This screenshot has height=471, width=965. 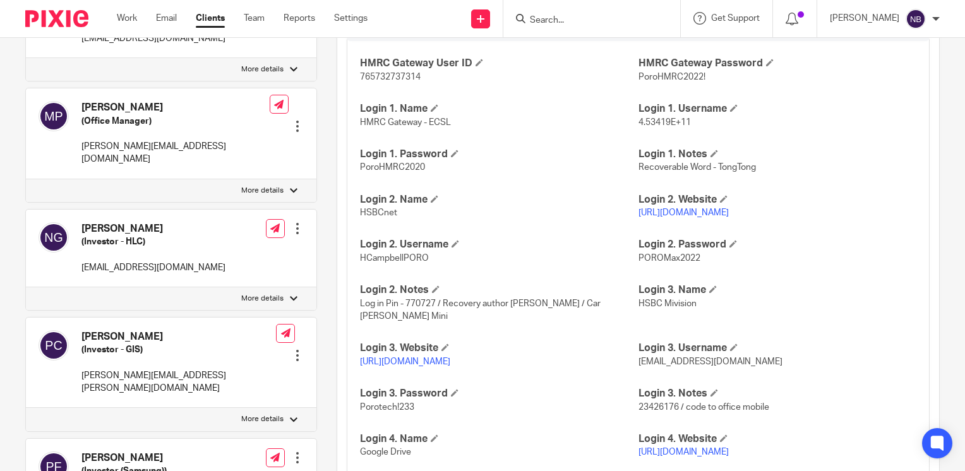 What do you see at coordinates (499, 348) in the screenshot?
I see `h4: Login 3. Website` at bounding box center [499, 348].